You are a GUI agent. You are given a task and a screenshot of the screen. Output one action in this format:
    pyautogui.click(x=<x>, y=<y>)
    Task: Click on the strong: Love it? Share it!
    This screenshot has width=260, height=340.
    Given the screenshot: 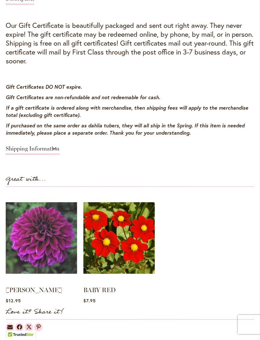 What is the action you would take?
    pyautogui.click(x=35, y=314)
    